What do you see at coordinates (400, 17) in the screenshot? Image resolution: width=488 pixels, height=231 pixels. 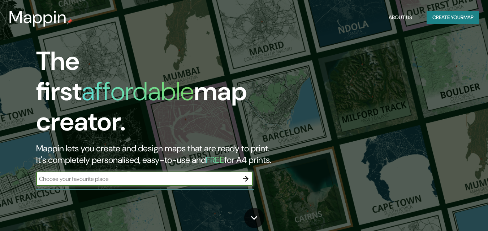 I see `button: About Us` at bounding box center [400, 17].